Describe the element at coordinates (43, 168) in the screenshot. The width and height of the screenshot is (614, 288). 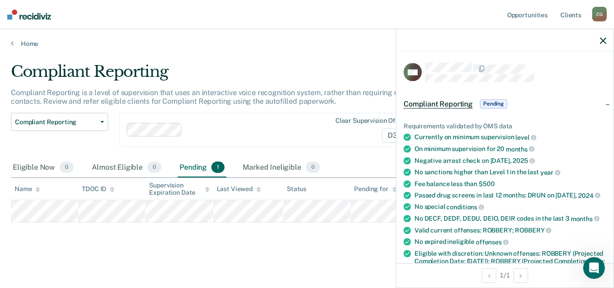
I see `div: Eligible Now` at that location.